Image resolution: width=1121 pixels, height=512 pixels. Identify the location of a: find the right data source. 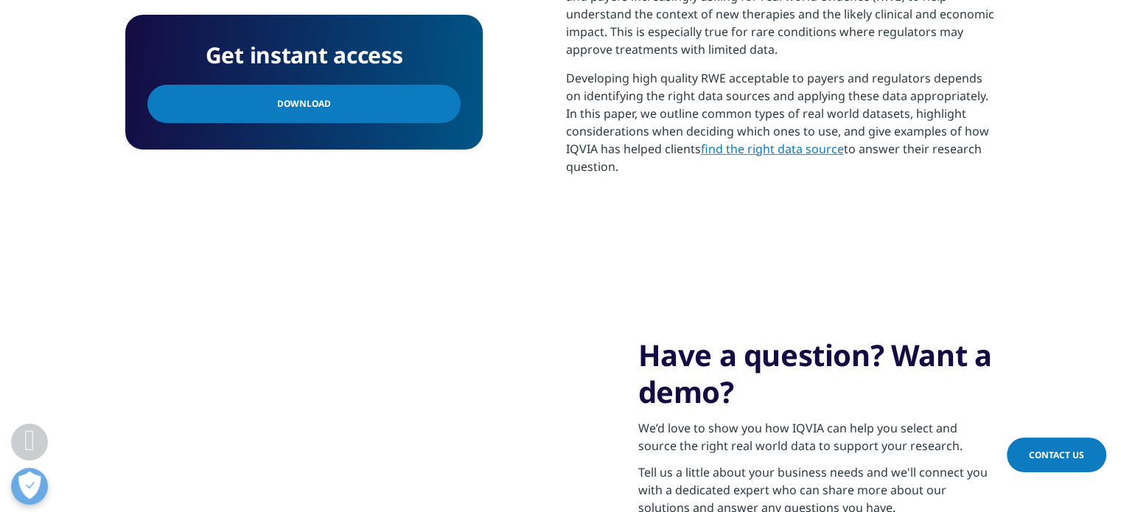
(773, 149).